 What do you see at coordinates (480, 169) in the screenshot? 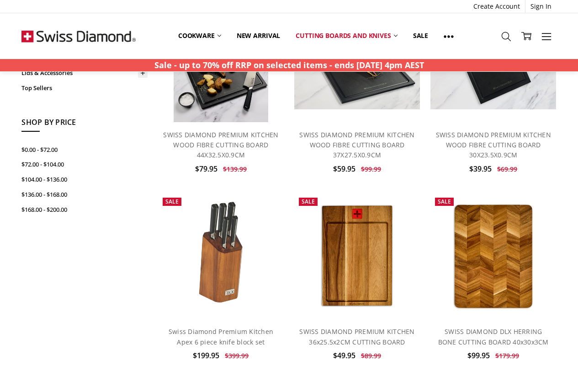
I see `span: $39.95` at bounding box center [480, 169].